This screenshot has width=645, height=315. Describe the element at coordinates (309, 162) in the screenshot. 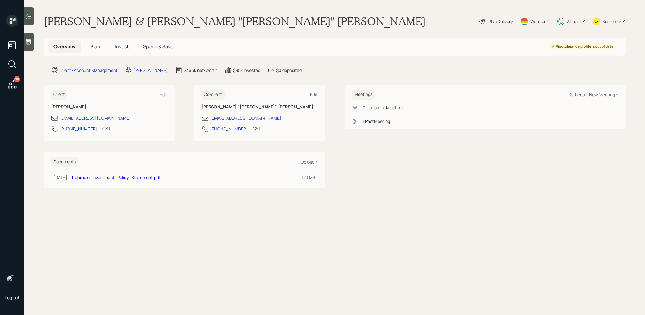

I see `div: Upload +` at that location.